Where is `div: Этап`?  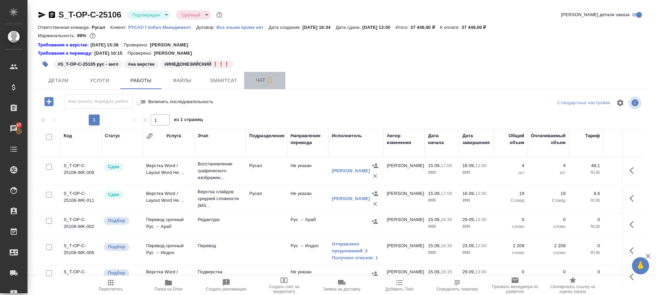
div: Этап is located at coordinates (203, 136).